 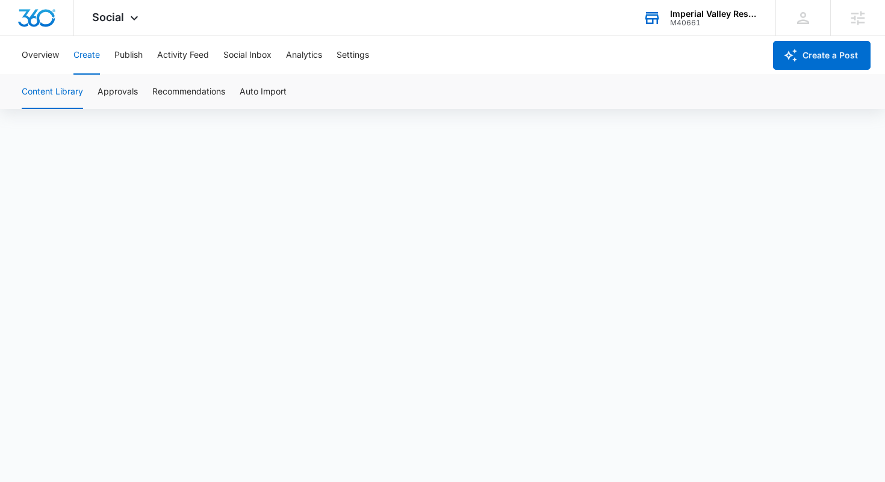 I want to click on button: Auto Import, so click(x=263, y=92).